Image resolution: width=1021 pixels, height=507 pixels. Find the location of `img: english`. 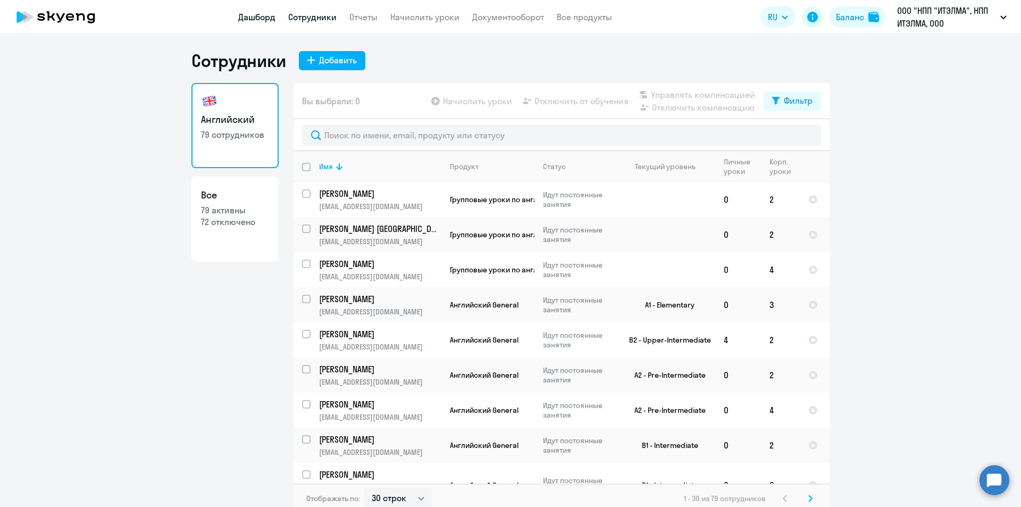

img: english is located at coordinates (209, 101).